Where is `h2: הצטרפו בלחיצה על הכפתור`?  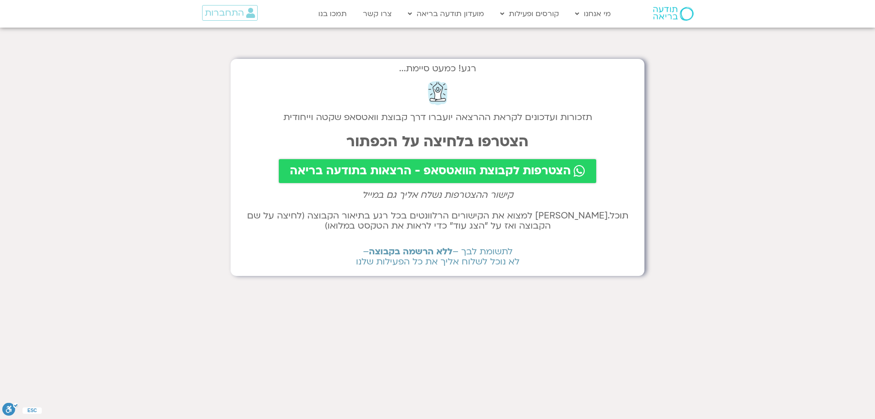
h2: הצטרפו בלחיצה על הכפתור is located at coordinates (438, 142).